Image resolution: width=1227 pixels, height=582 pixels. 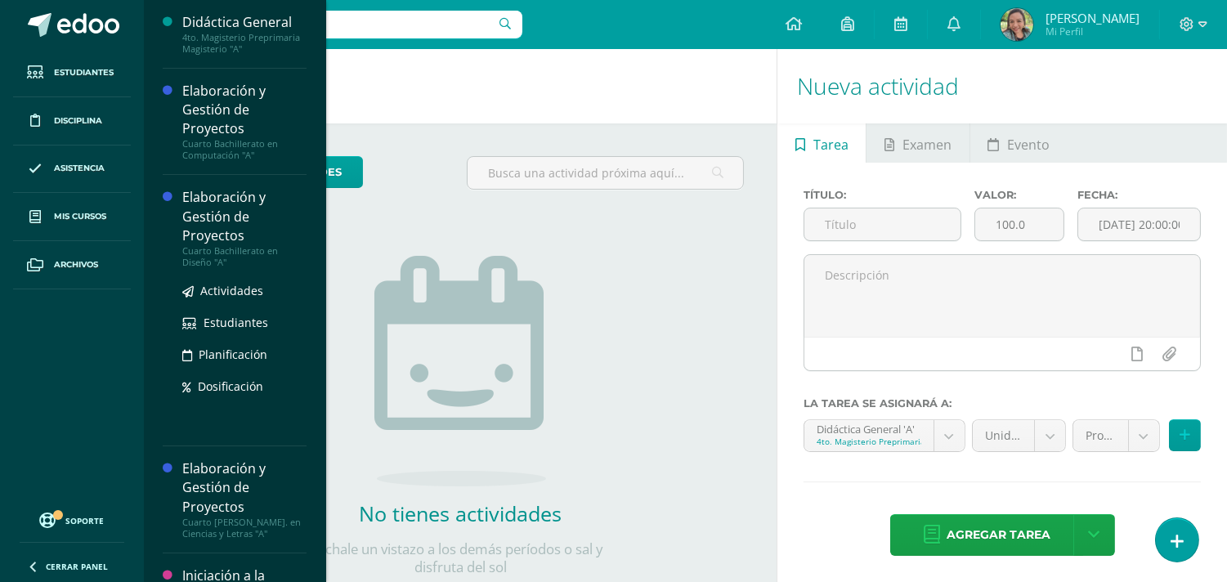 What do you see at coordinates (1019, 195) in the screenshot?
I see `label: Valor:` at bounding box center [1019, 195].